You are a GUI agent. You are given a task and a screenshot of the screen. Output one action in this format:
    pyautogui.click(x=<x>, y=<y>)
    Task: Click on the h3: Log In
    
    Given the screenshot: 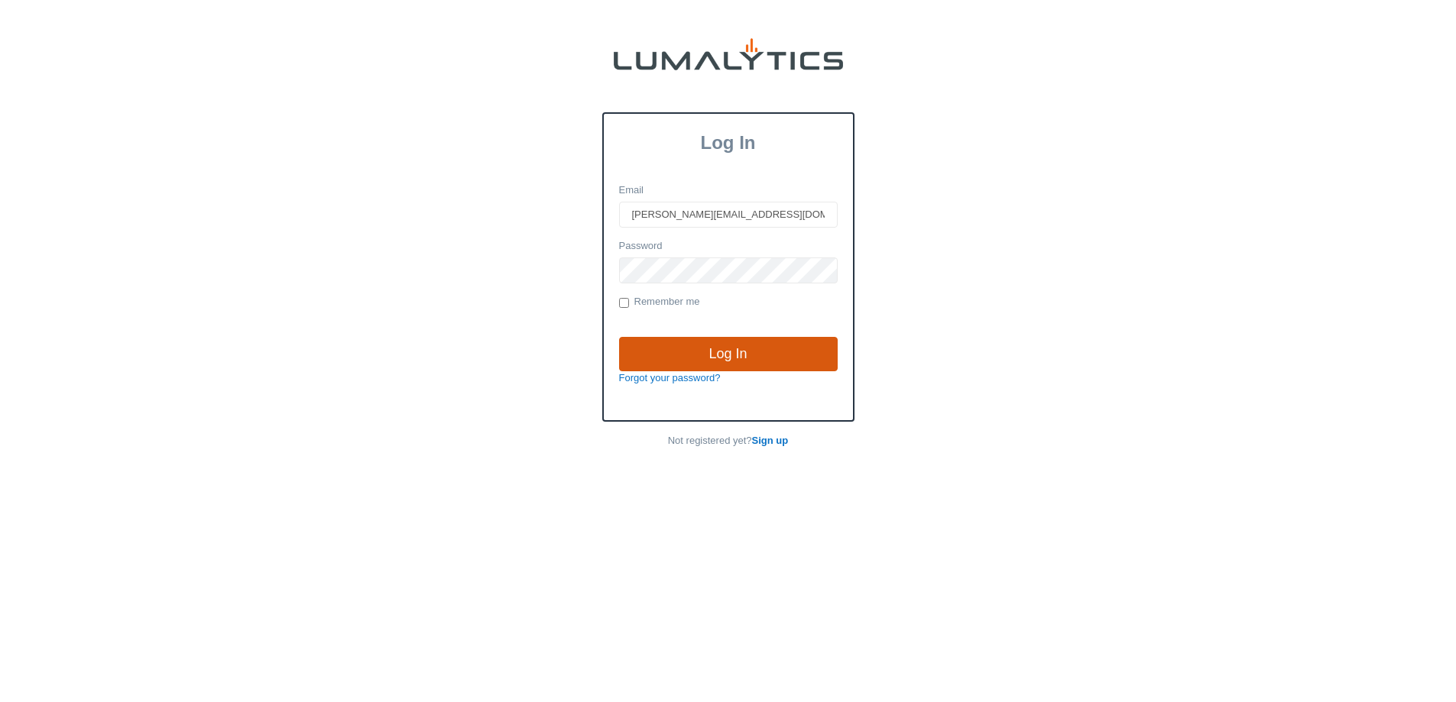 What is the action you would take?
    pyautogui.click(x=728, y=143)
    